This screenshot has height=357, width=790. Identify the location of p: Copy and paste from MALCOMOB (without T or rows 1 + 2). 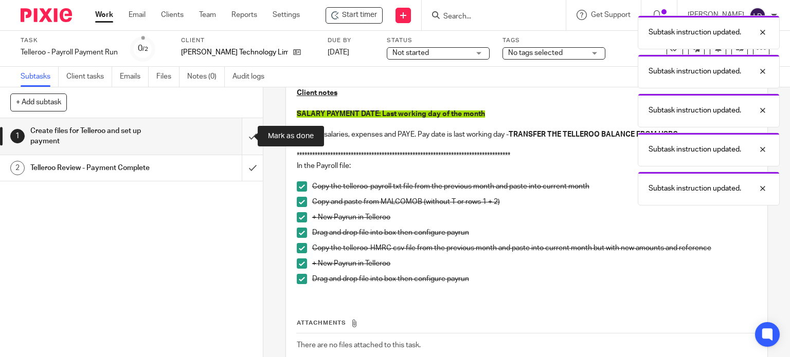
(534, 202).